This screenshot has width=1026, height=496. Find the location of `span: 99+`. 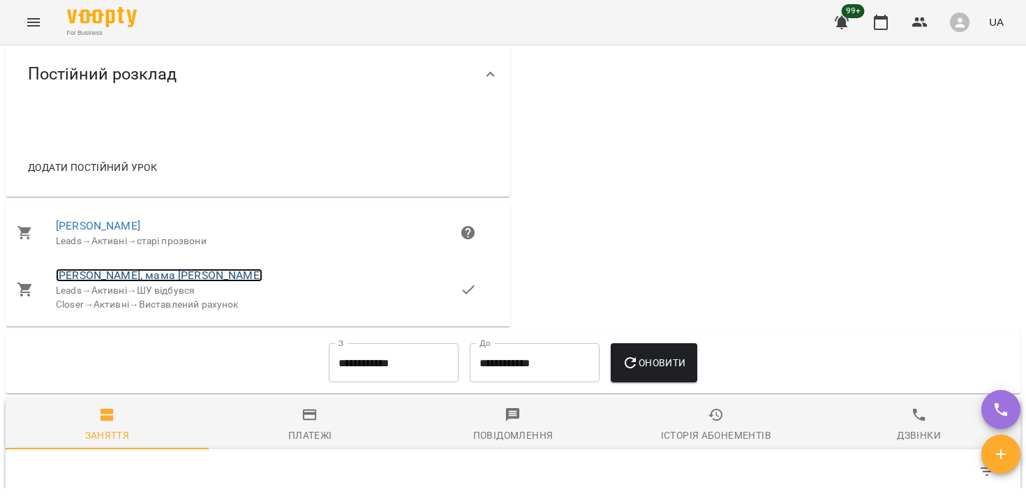

span: 99+ is located at coordinates (853, 11).